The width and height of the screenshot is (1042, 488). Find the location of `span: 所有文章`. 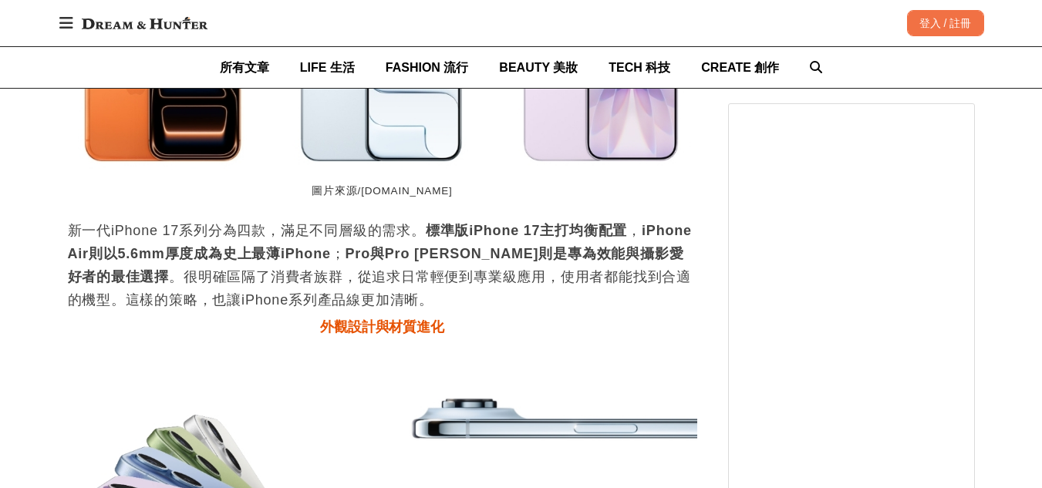

span: 所有文章 is located at coordinates (244, 67).